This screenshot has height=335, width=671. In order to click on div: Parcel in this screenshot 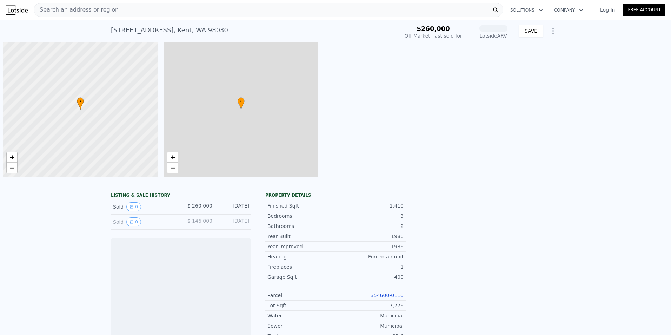, I will do `click(301, 295)`.